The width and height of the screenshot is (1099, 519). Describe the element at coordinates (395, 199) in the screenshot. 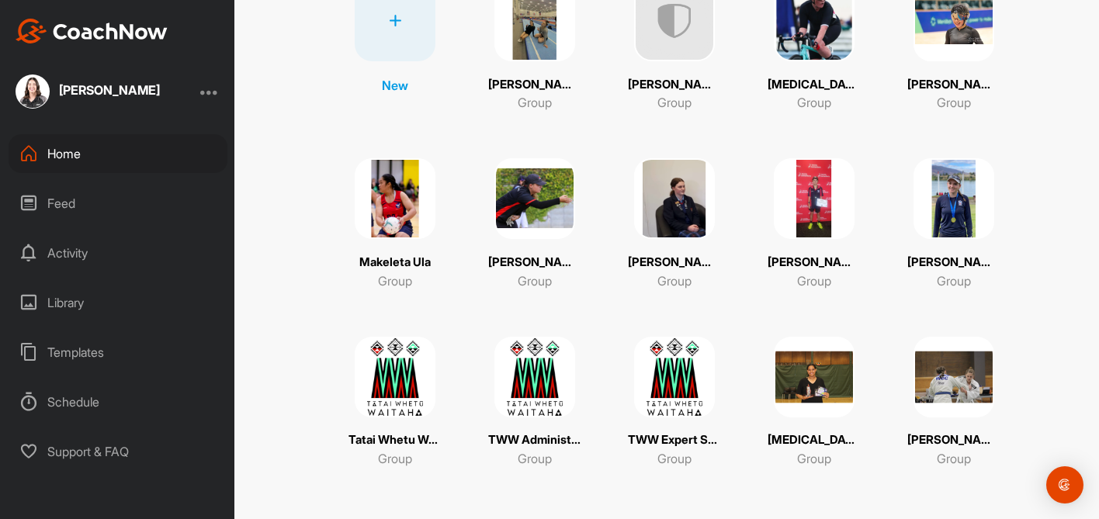

I see `img: square_8a5f05451599fec10d6980f712225178.png` at that location.